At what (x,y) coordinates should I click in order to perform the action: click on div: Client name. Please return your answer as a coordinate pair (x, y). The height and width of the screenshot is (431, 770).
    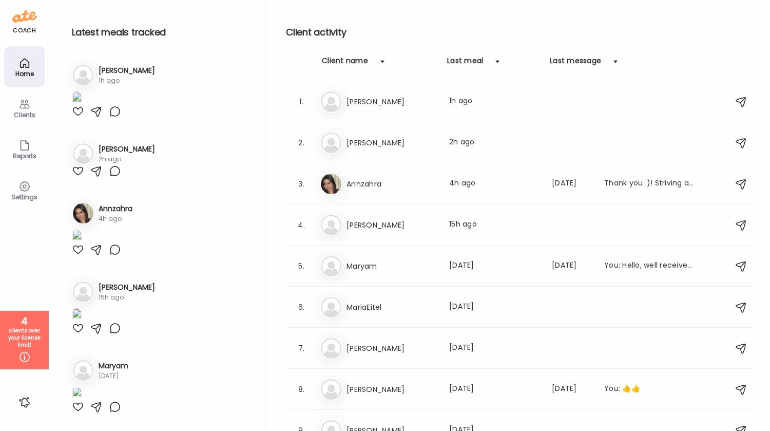
    Looking at the image, I should click on (345, 64).